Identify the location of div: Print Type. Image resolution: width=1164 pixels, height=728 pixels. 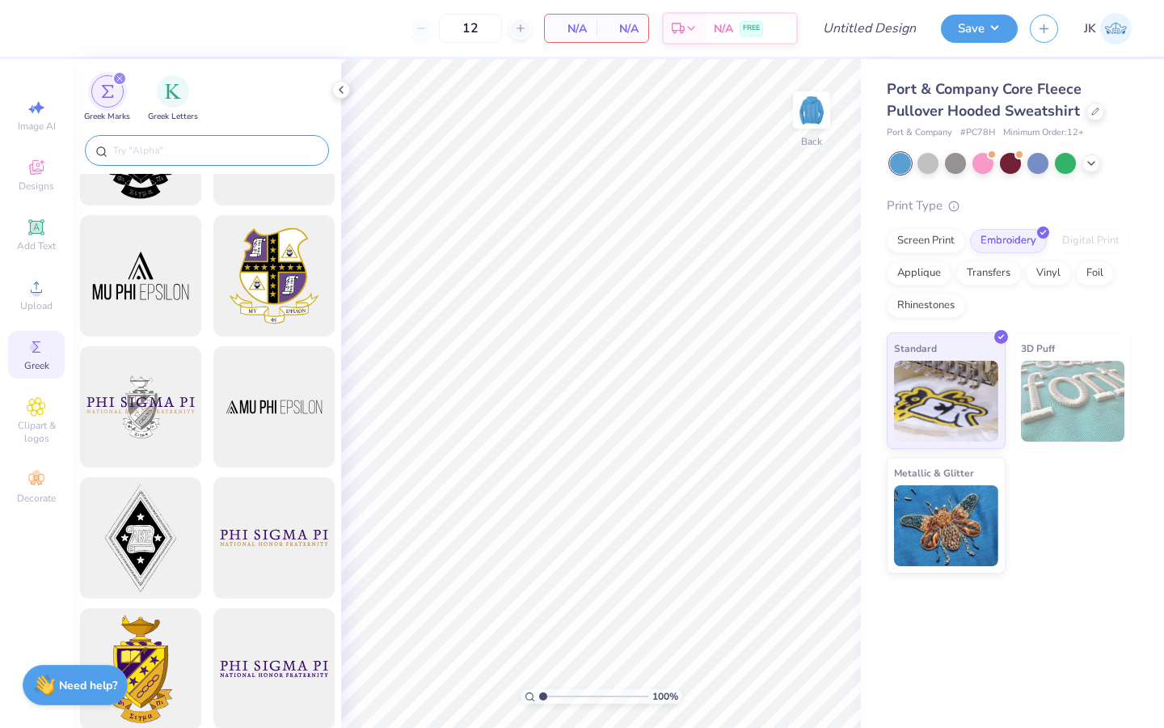
(1009, 205).